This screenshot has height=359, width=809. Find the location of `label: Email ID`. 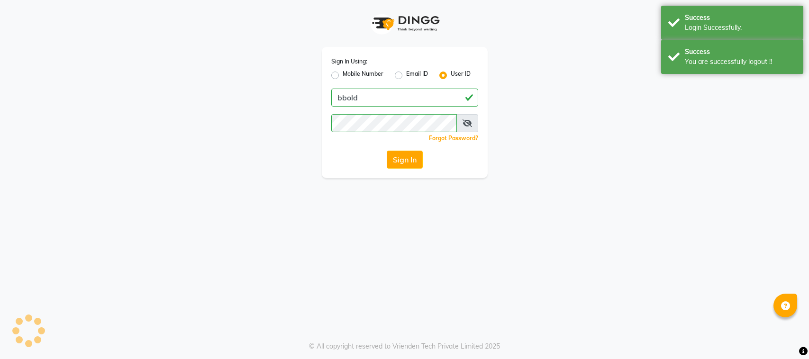

label: Email ID is located at coordinates (417, 75).